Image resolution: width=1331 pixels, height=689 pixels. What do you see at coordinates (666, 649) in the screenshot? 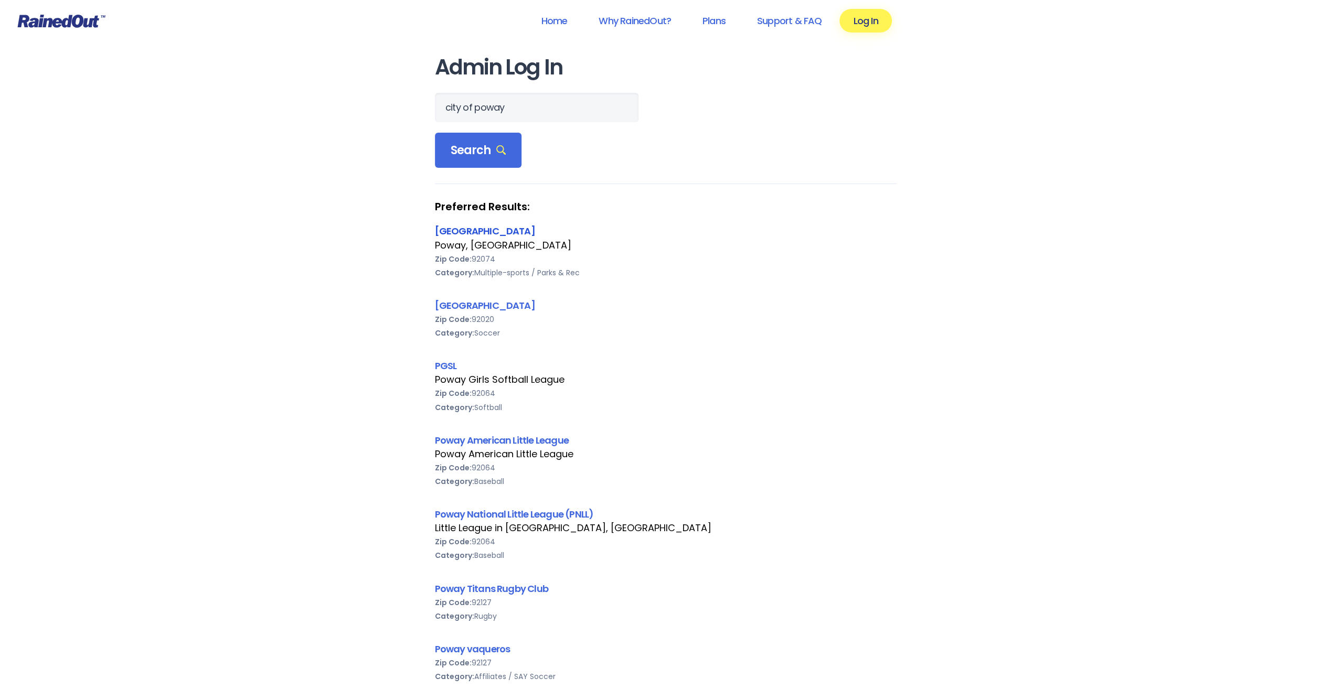
I see `div: Poway vaqueros` at bounding box center [666, 649].